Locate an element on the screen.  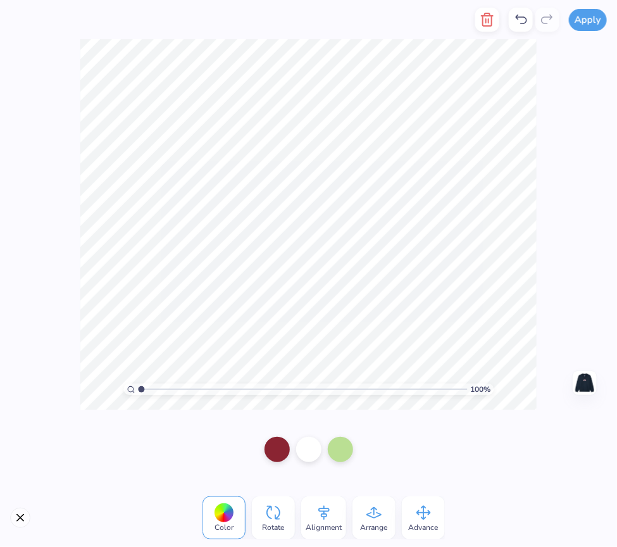
button: Close is located at coordinates (20, 518).